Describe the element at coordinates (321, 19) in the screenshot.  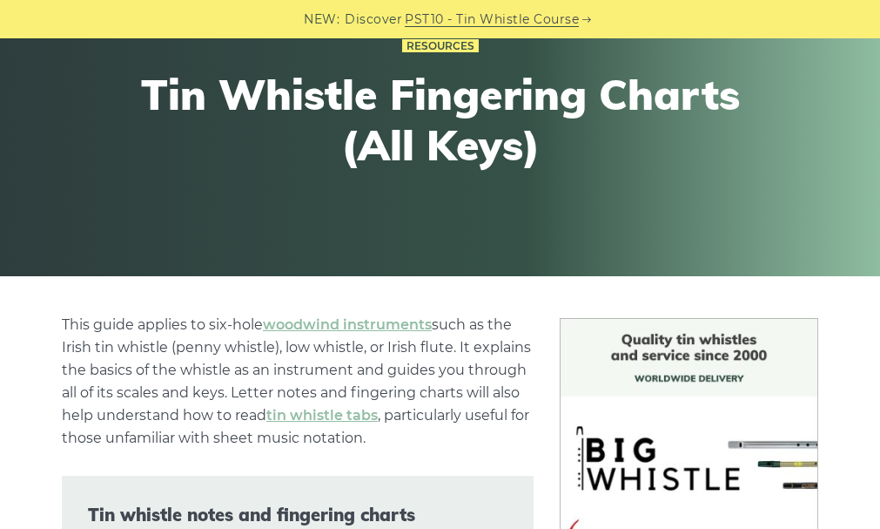
I see `span: NEW:` at that location.